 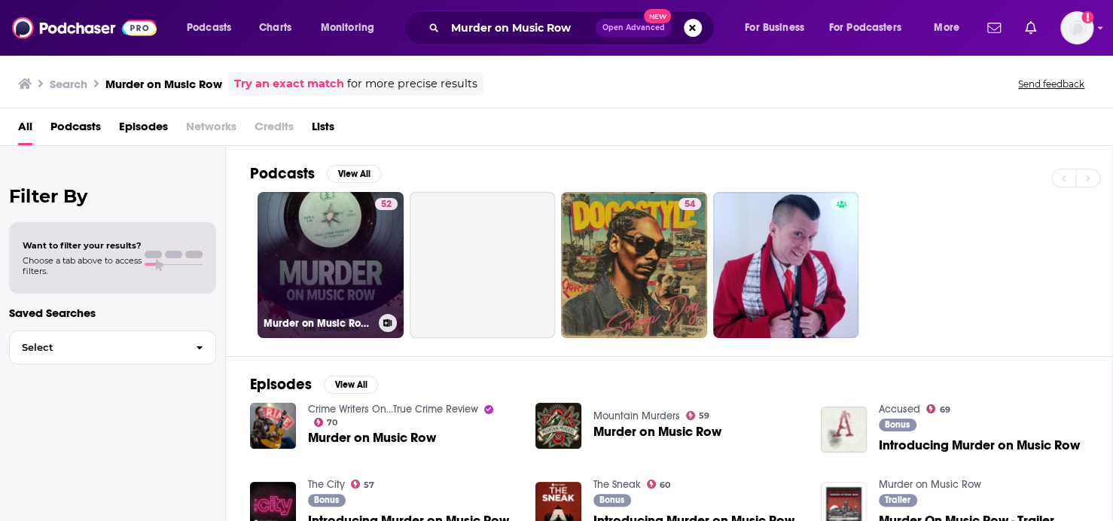 What do you see at coordinates (25, 130) in the screenshot?
I see `a: All` at bounding box center [25, 130].